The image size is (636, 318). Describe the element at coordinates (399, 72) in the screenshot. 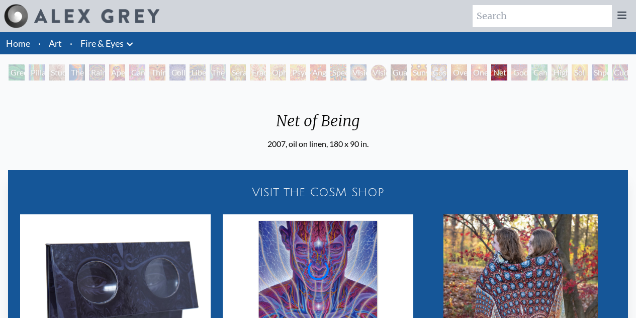

I see `div: Guardian of Infinite Vision` at that location.